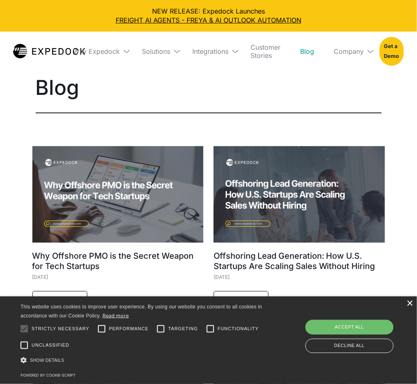 The width and height of the screenshot is (417, 384). Describe the element at coordinates (48, 375) in the screenshot. I see `a: Powered by cookie-script` at that location.